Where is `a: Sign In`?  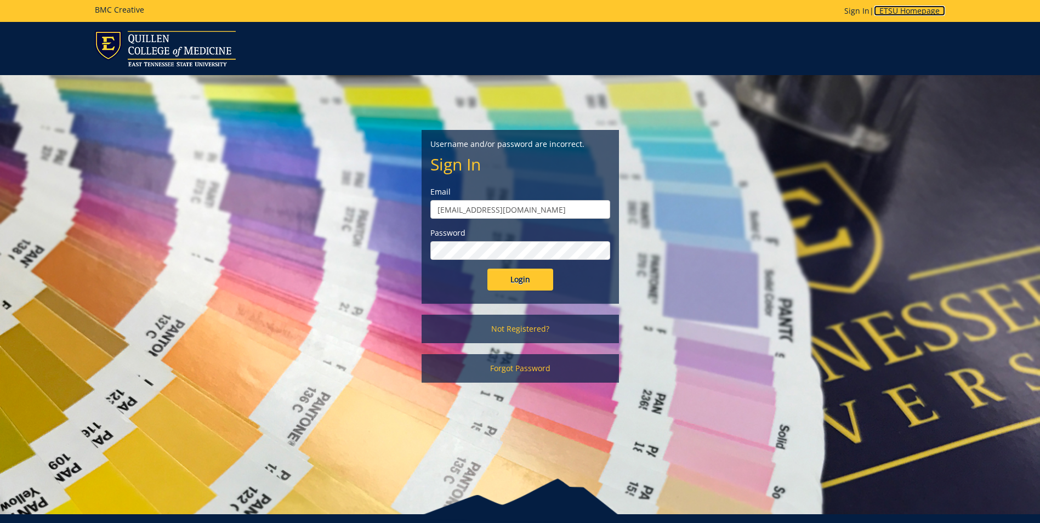
a: Sign In is located at coordinates (857, 10).